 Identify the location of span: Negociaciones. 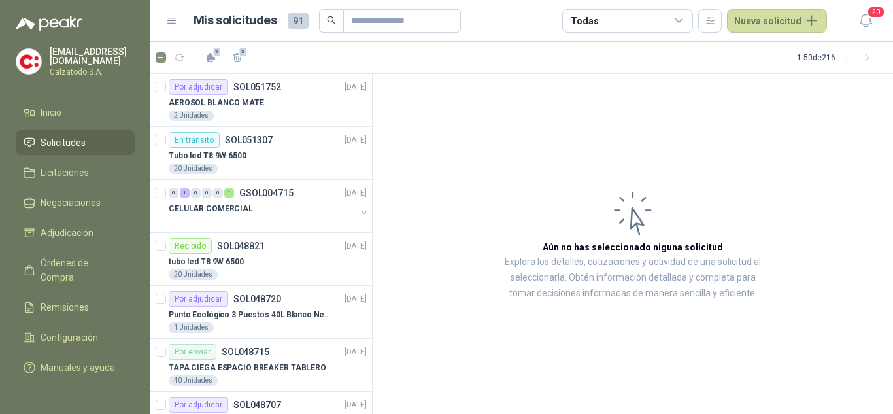
(71, 203).